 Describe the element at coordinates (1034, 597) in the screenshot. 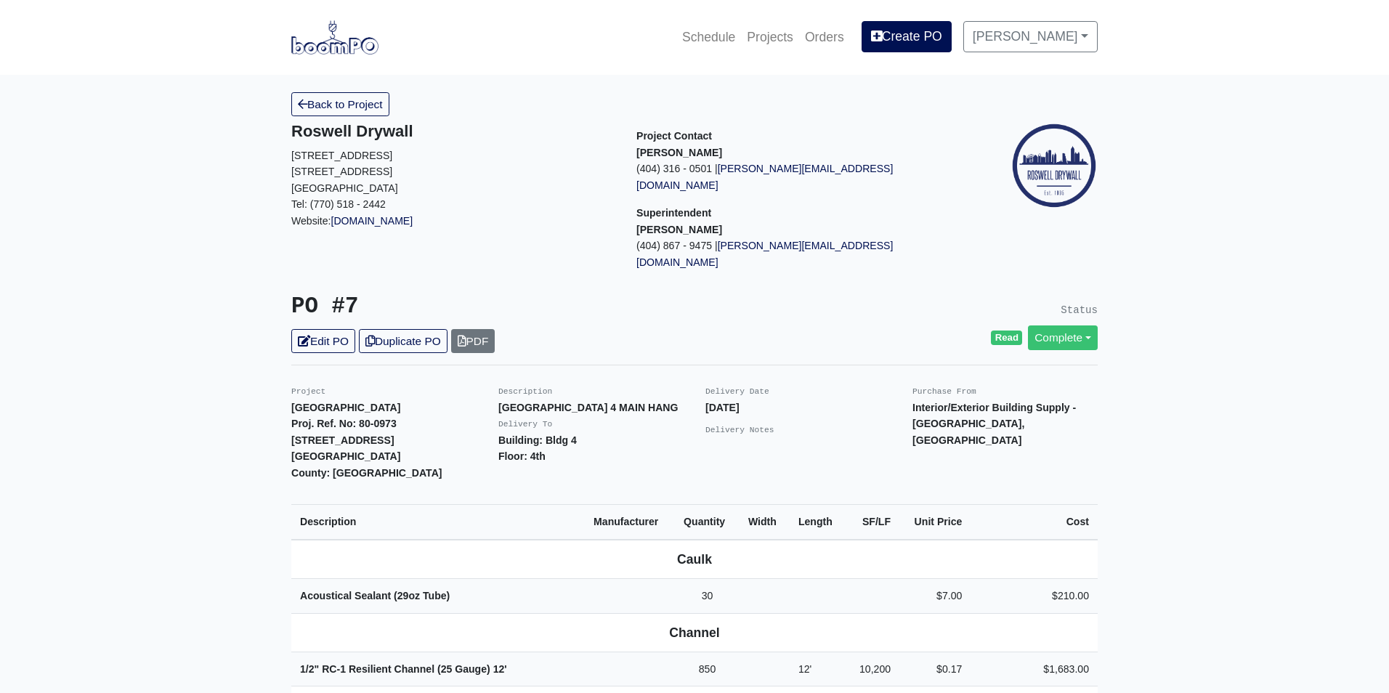

I see `td: $210.00` at that location.